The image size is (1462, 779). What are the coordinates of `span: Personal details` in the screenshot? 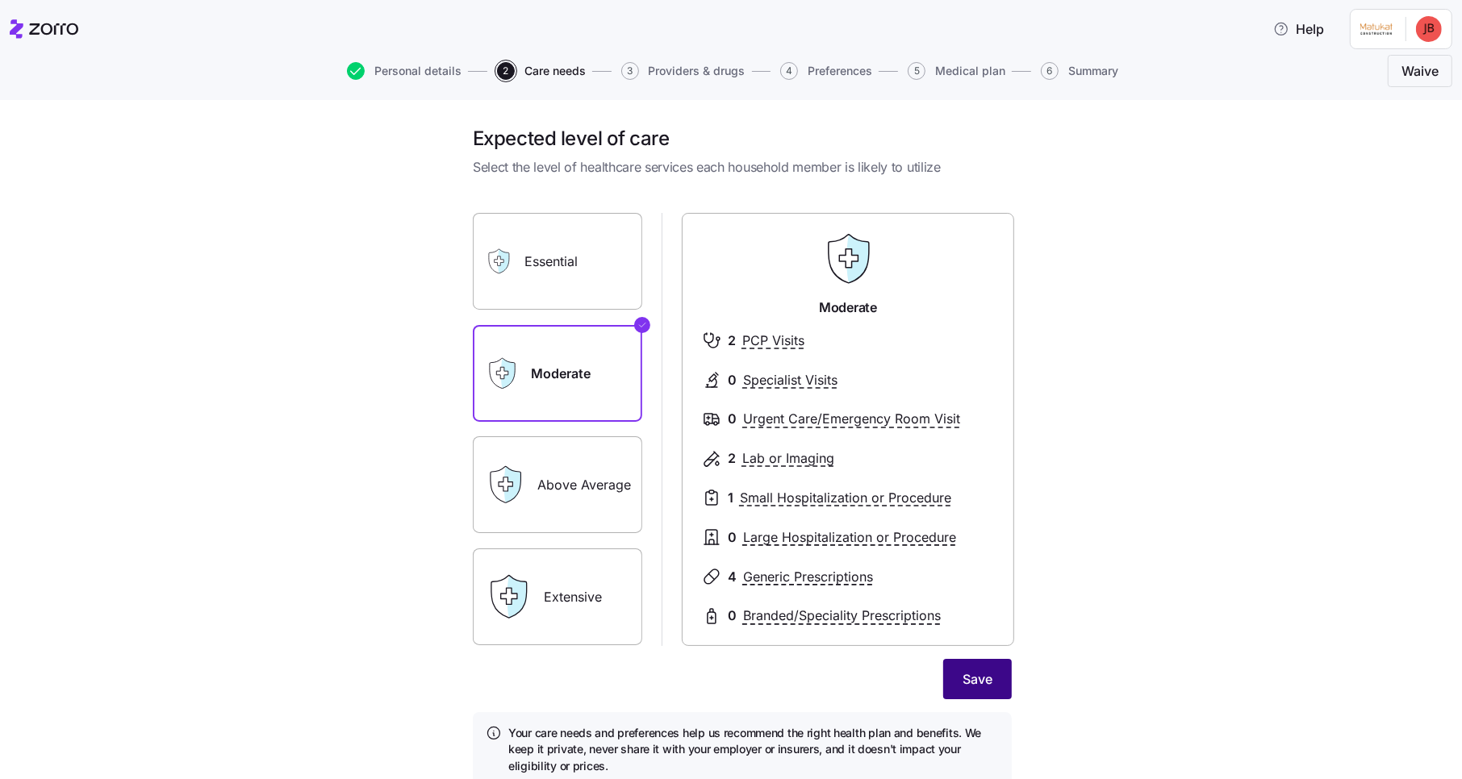 It's located at (418, 71).